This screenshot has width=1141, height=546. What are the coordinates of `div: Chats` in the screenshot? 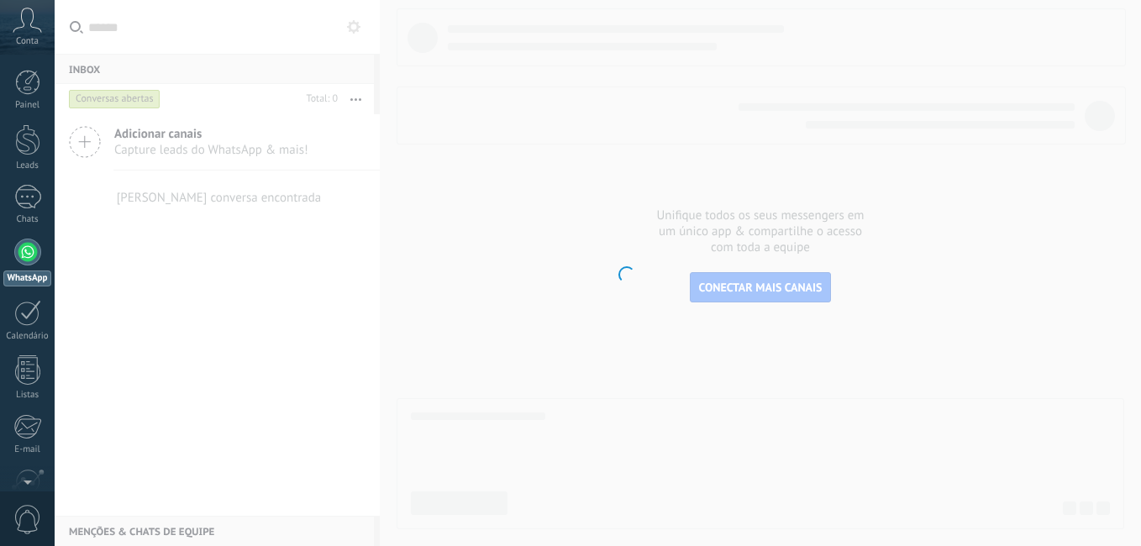 It's located at (28, 219).